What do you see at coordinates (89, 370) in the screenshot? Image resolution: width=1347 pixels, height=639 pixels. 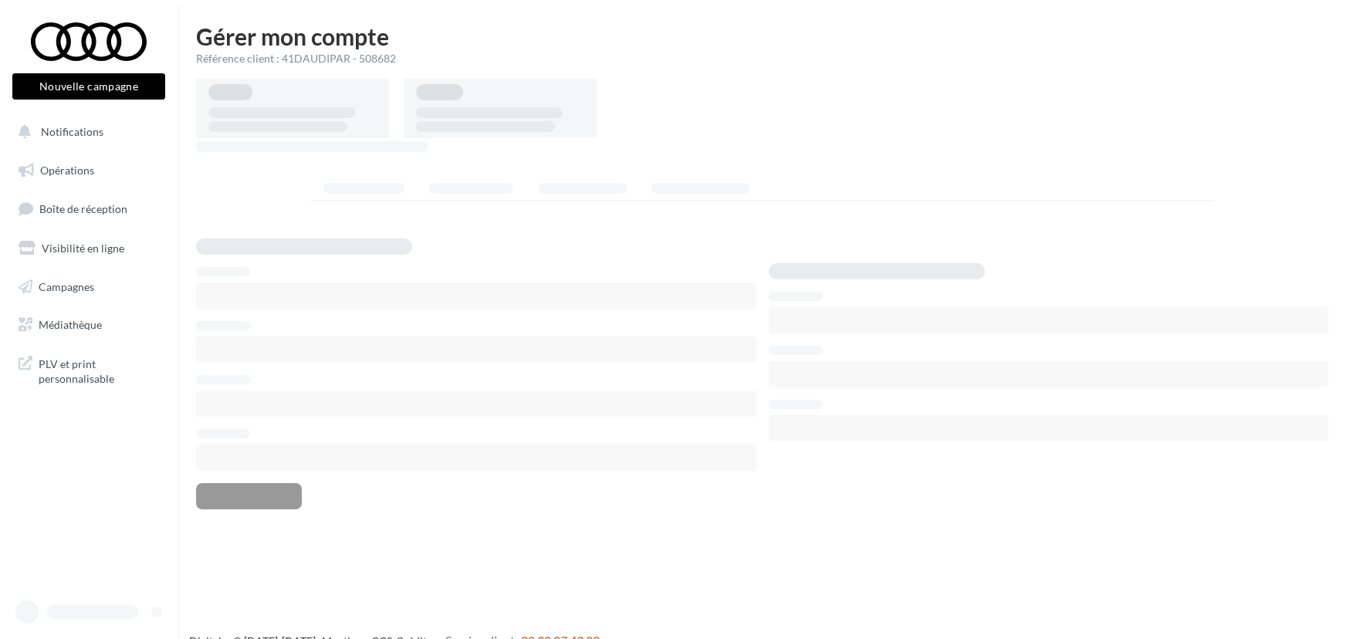 I see `a: PLV et print personnalisable` at bounding box center [89, 370].